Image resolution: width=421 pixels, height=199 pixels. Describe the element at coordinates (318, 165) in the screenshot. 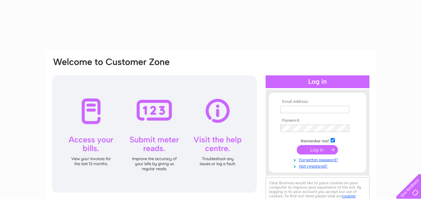

I see `a: Not registered?` at that location.